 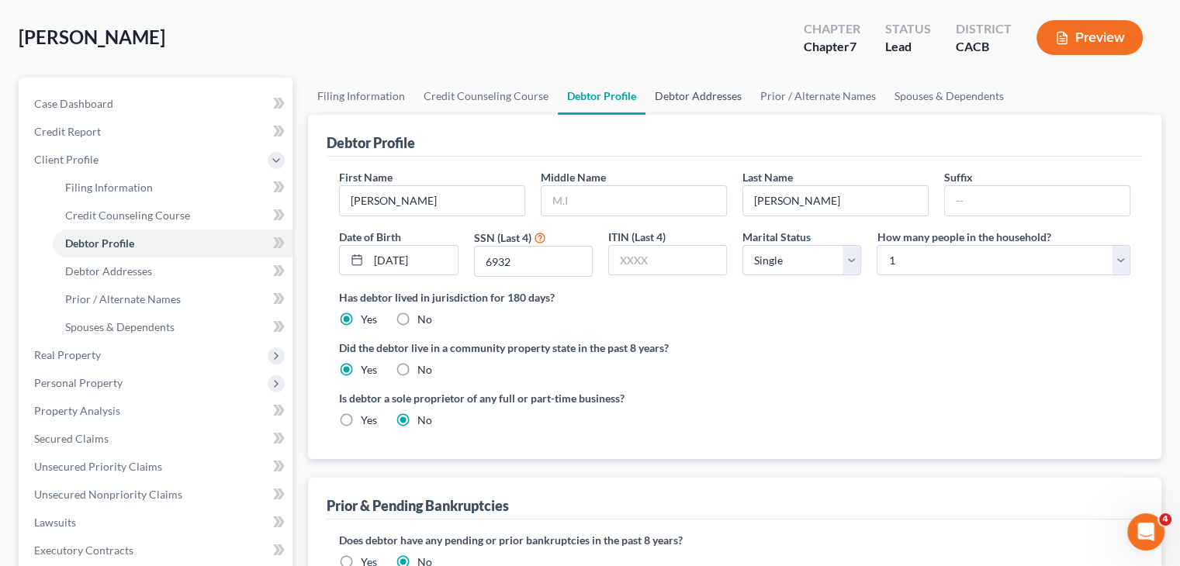 What do you see at coordinates (157, 495) in the screenshot?
I see `a: Unsecured Nonpriority Claims` at bounding box center [157, 495].